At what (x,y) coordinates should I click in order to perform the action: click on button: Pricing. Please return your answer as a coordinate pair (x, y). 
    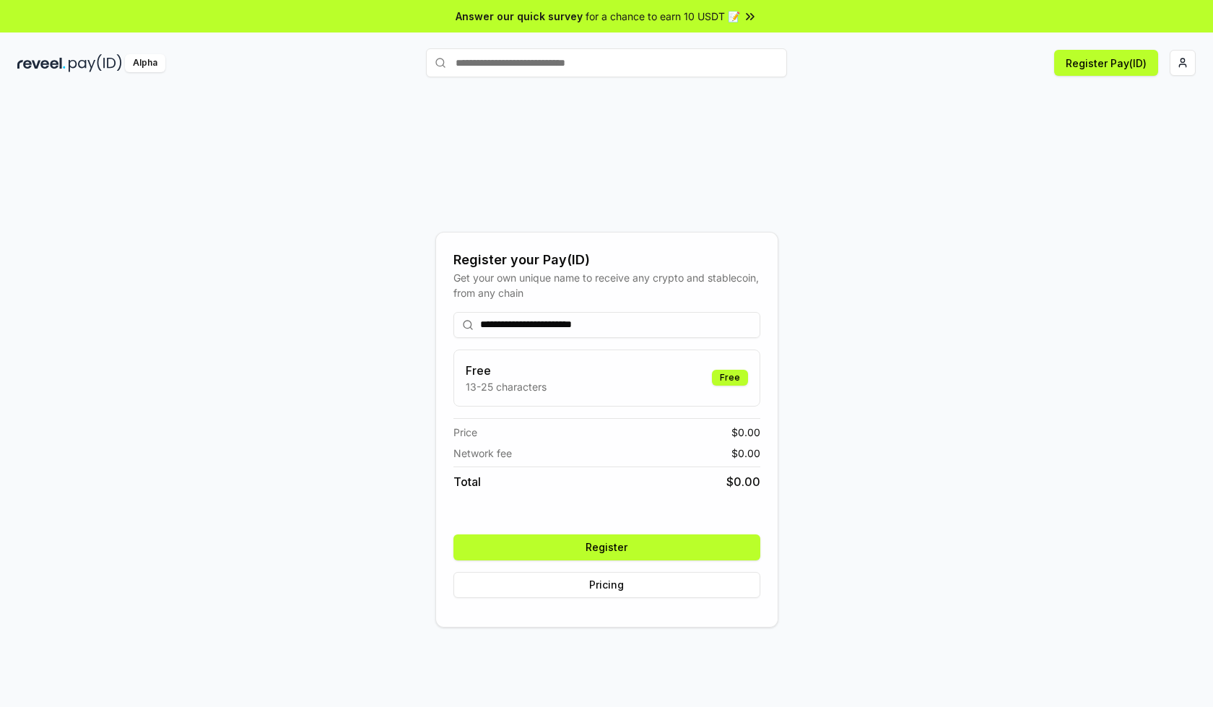
    Looking at the image, I should click on (607, 585).